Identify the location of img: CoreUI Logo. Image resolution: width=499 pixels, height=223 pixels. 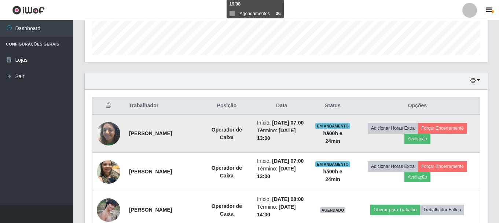
(28, 10).